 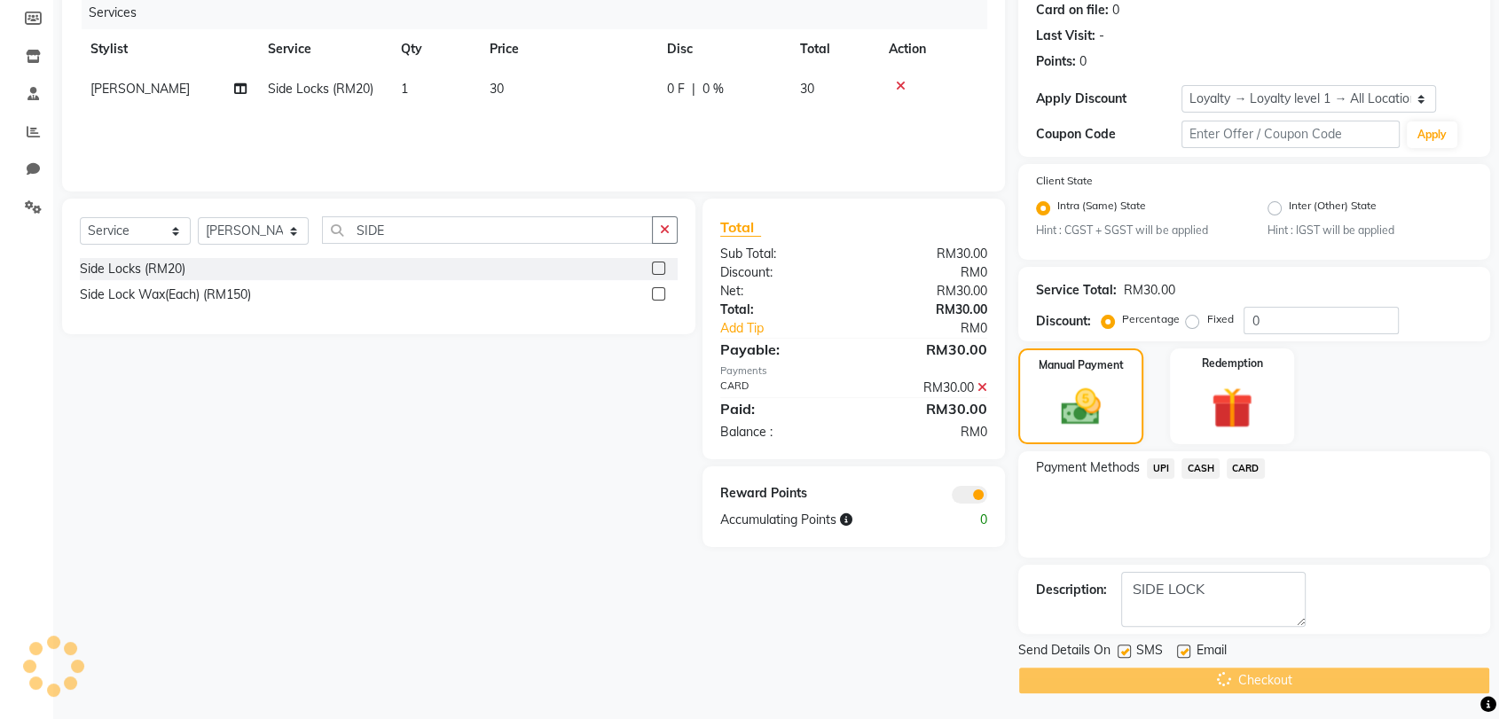 What do you see at coordinates (1081, 365) in the screenshot?
I see `label: Manual Payment` at bounding box center [1081, 365].